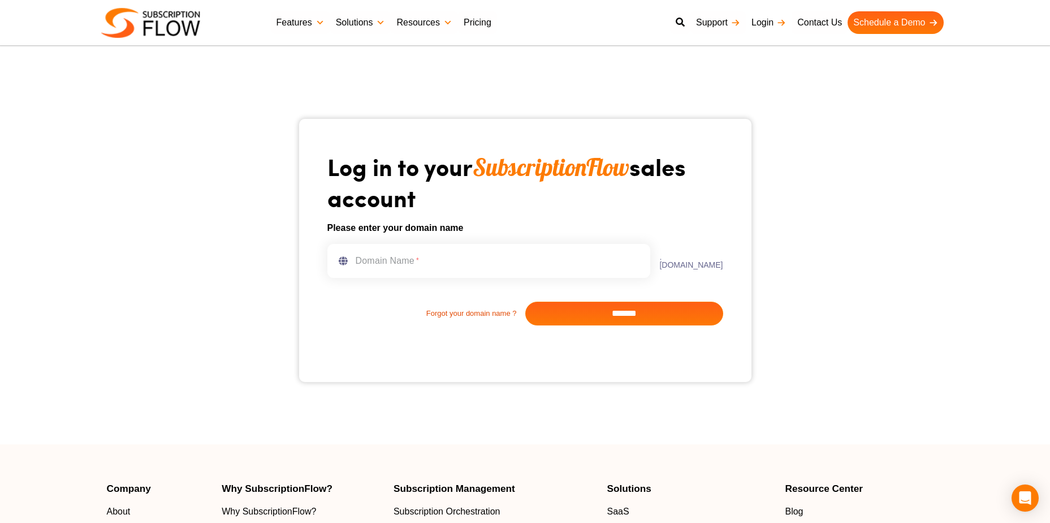 The height and width of the screenshot is (523, 1050). What do you see at coordinates (119, 511) in the screenshot?
I see `span: About` at bounding box center [119, 511].